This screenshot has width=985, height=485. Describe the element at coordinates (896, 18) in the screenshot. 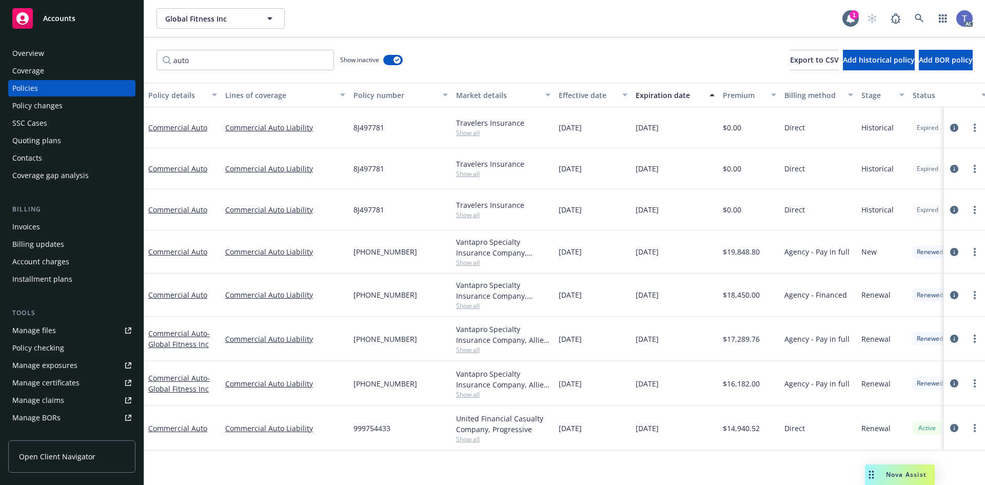

I see `a: Report a Bug` at that location.